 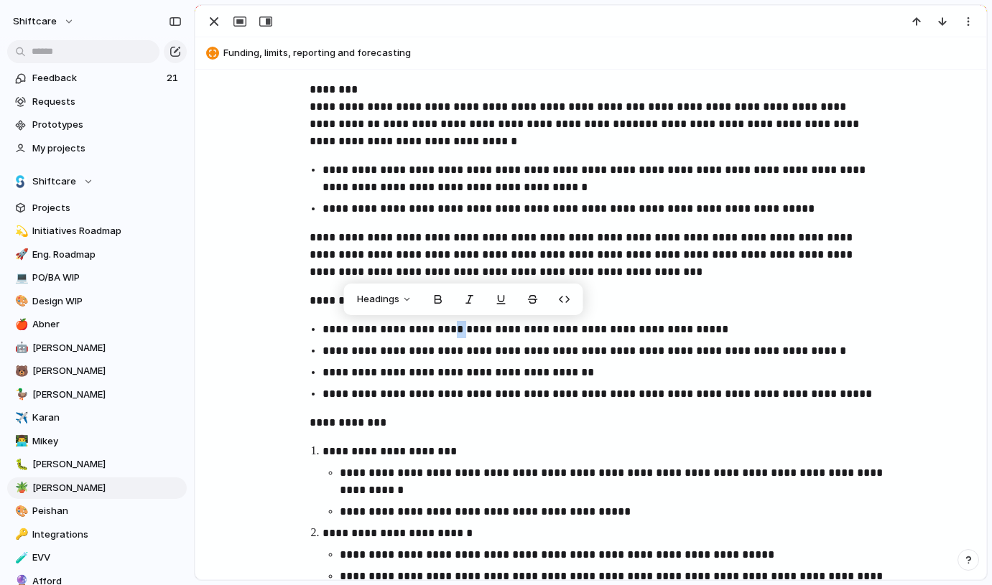 I want to click on span: Feedback, so click(x=97, y=78).